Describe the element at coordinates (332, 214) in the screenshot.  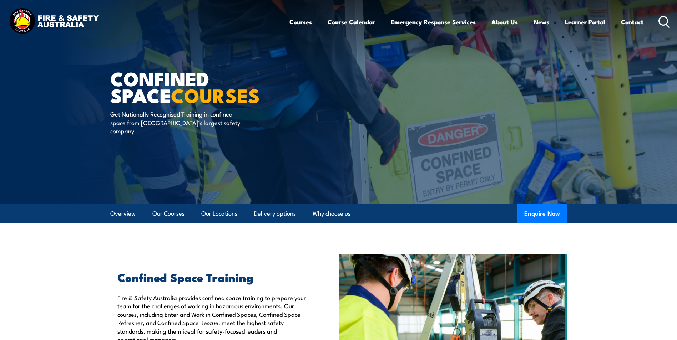
I see `a: Why choose us` at that location.